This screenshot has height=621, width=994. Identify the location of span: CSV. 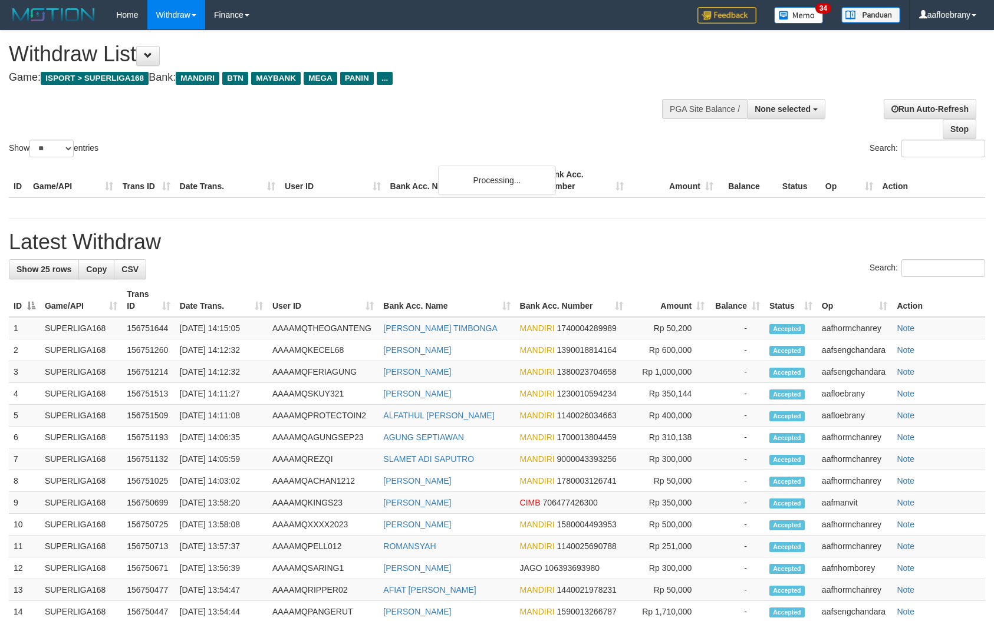
(130, 269).